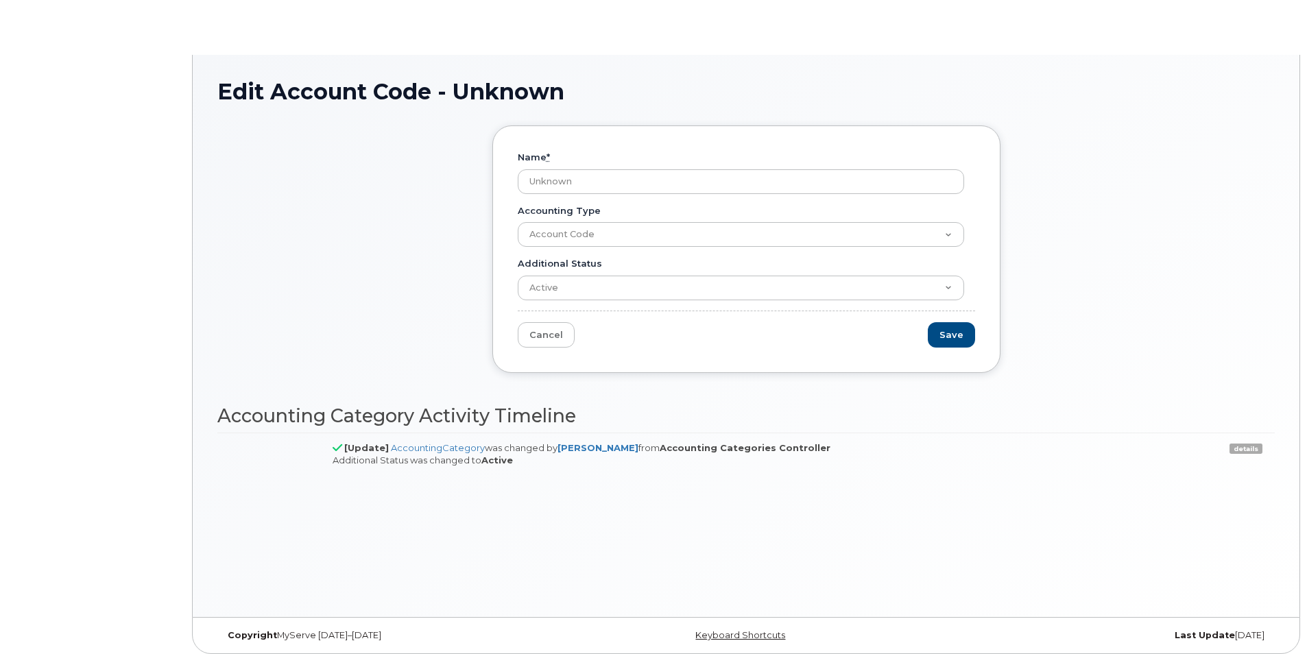  I want to click on a: AccountingCategory, so click(437, 448).